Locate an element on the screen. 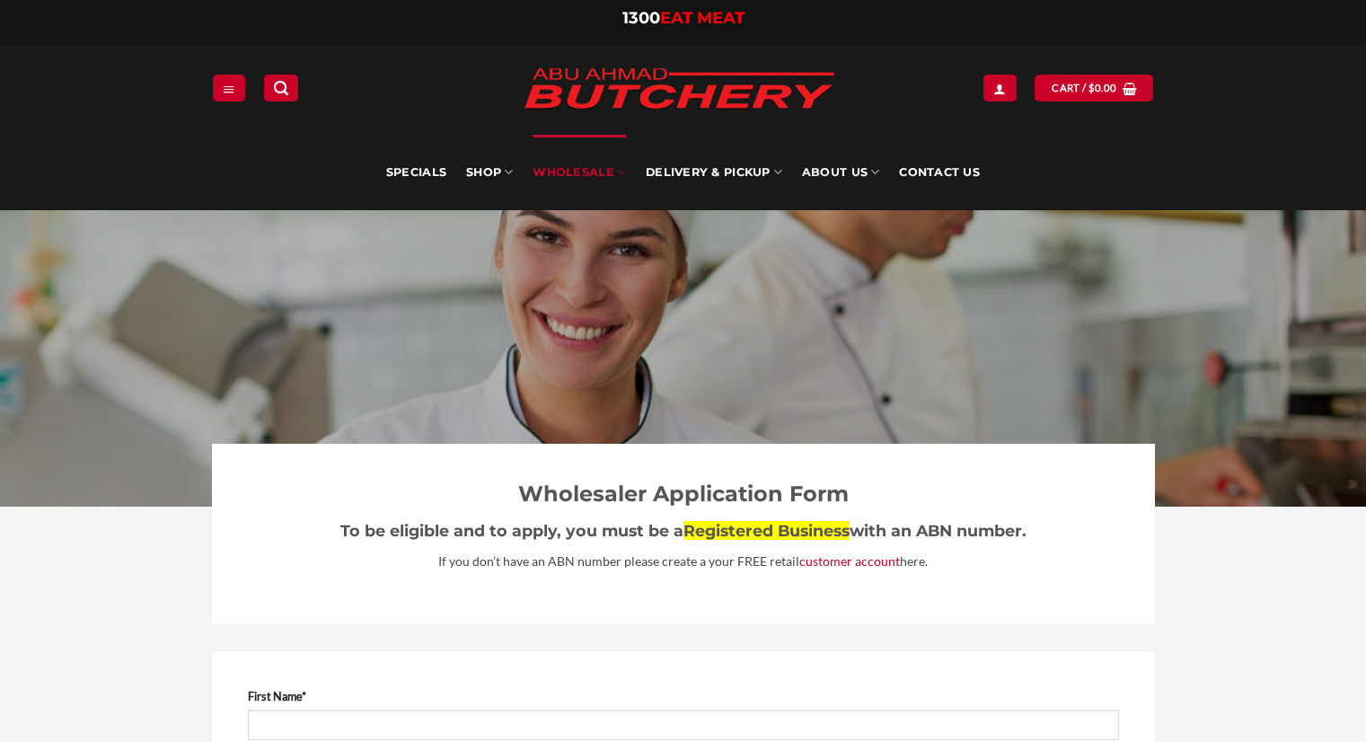  h3: To be eligible and to apply, you must be a with an ABN number. is located at coordinates (684, 531).